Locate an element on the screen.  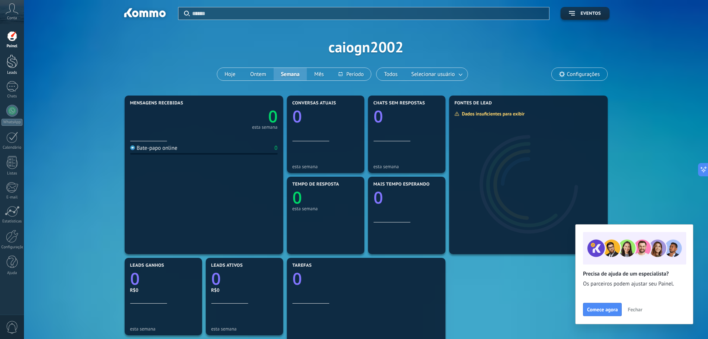
span: Conversas atuais is located at coordinates (314, 103).